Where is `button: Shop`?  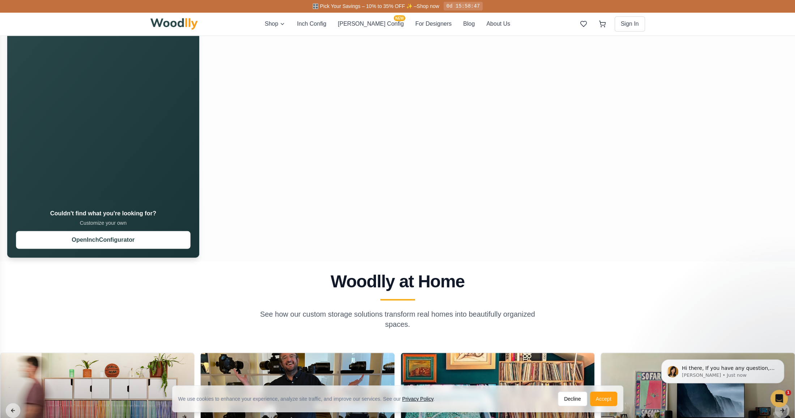 button: Shop is located at coordinates (275, 24).